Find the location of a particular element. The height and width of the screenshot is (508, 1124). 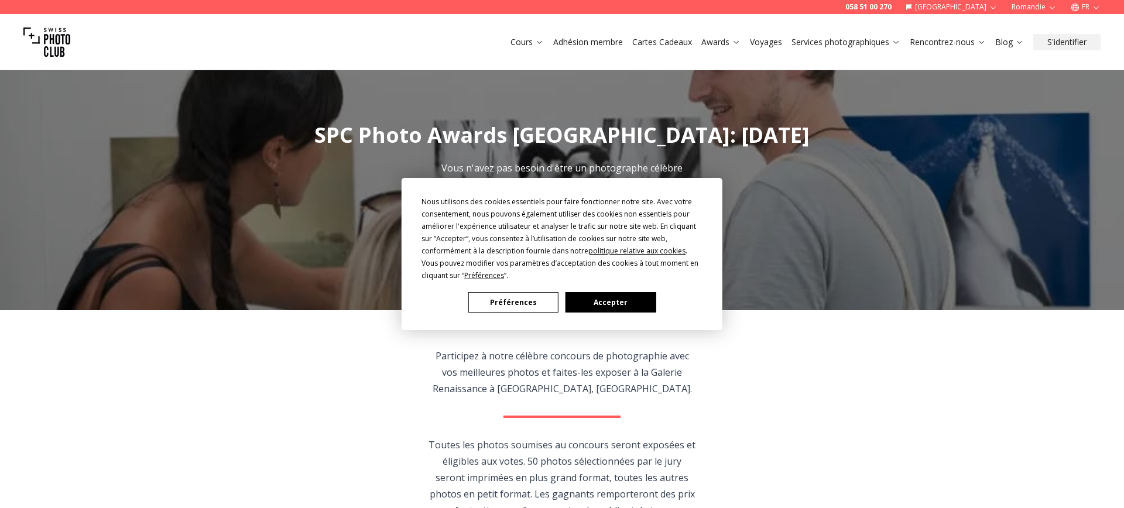

button: Accepter is located at coordinates (611, 302).